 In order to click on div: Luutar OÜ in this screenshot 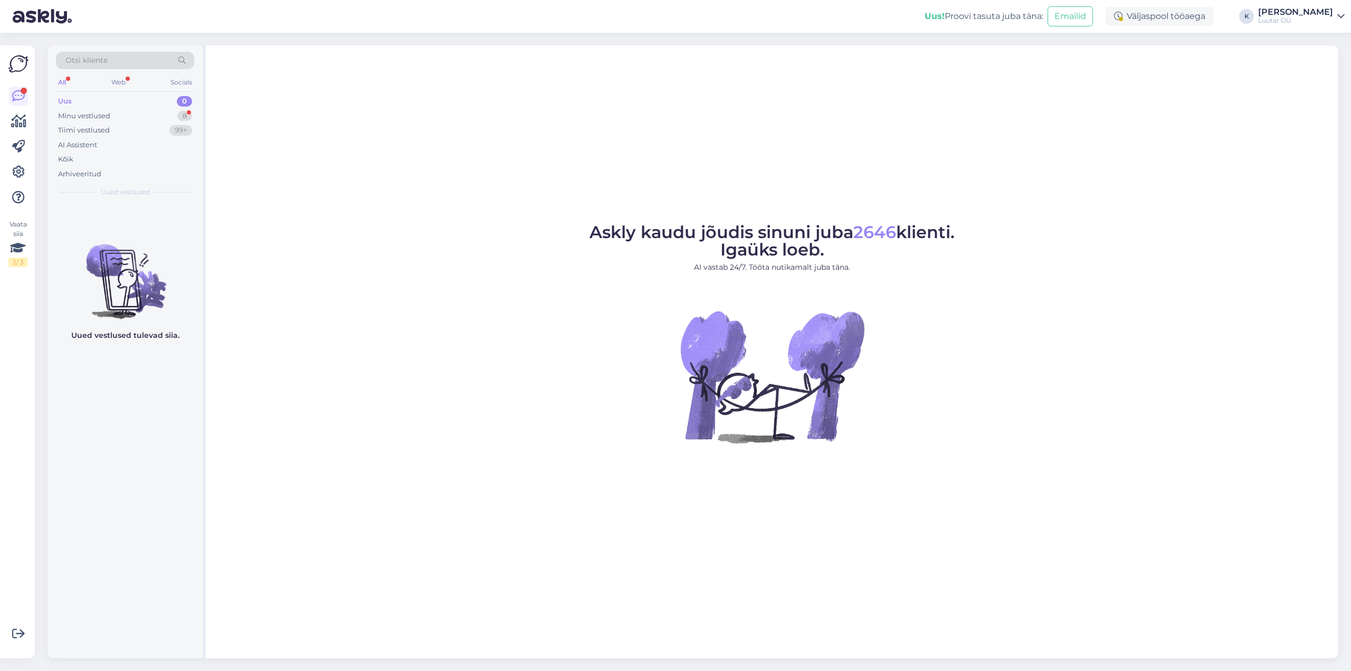, I will do `click(1295, 21)`.